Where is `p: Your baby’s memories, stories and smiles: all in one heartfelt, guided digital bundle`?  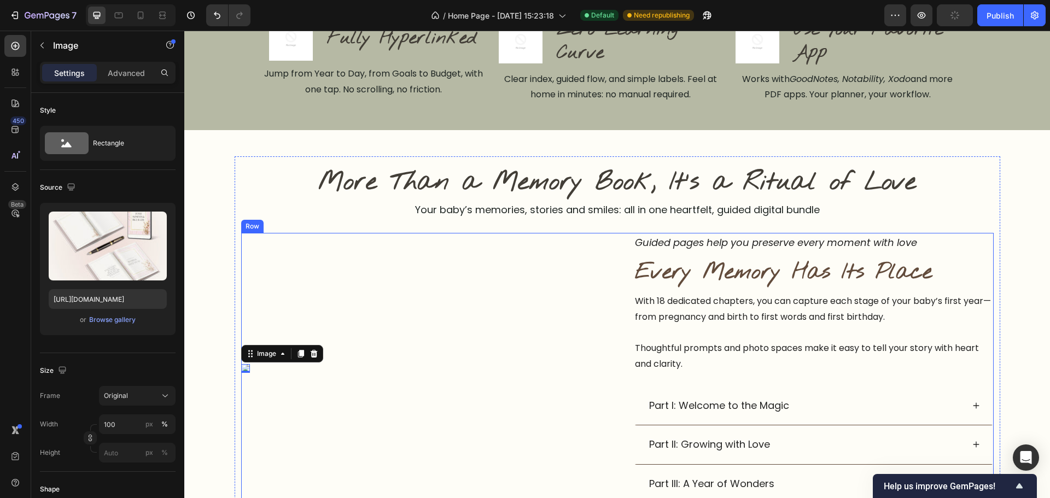 p: Your baby’s memories, stories and smiles: all in one heartfelt, guided digital bundle is located at coordinates (433, 179).